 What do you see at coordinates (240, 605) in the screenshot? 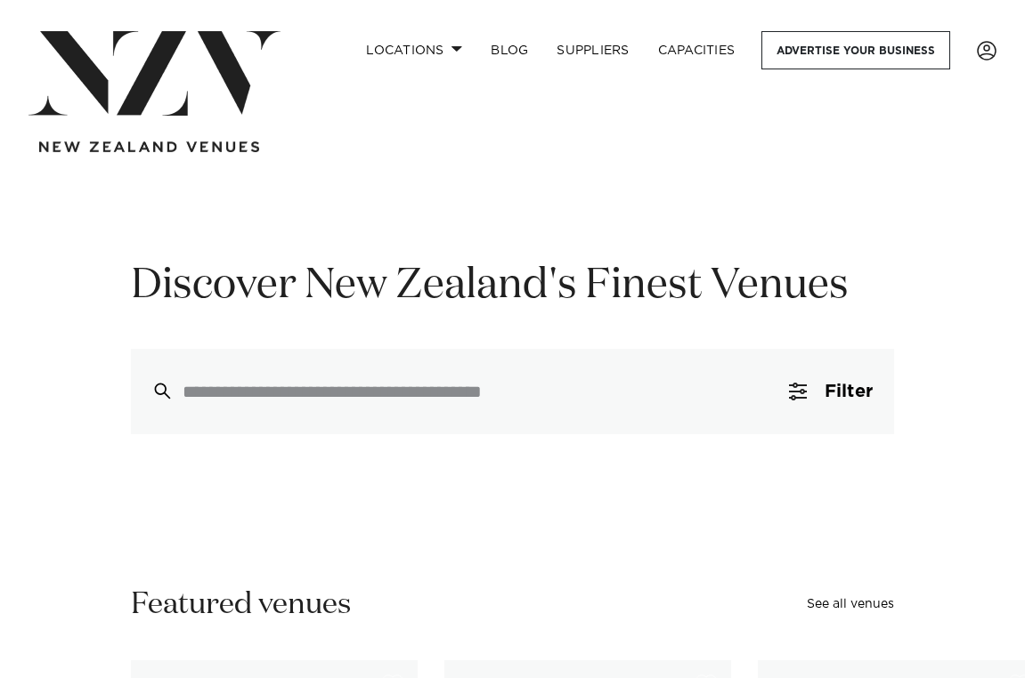
I see `h2: Featured venues` at bounding box center [240, 605].